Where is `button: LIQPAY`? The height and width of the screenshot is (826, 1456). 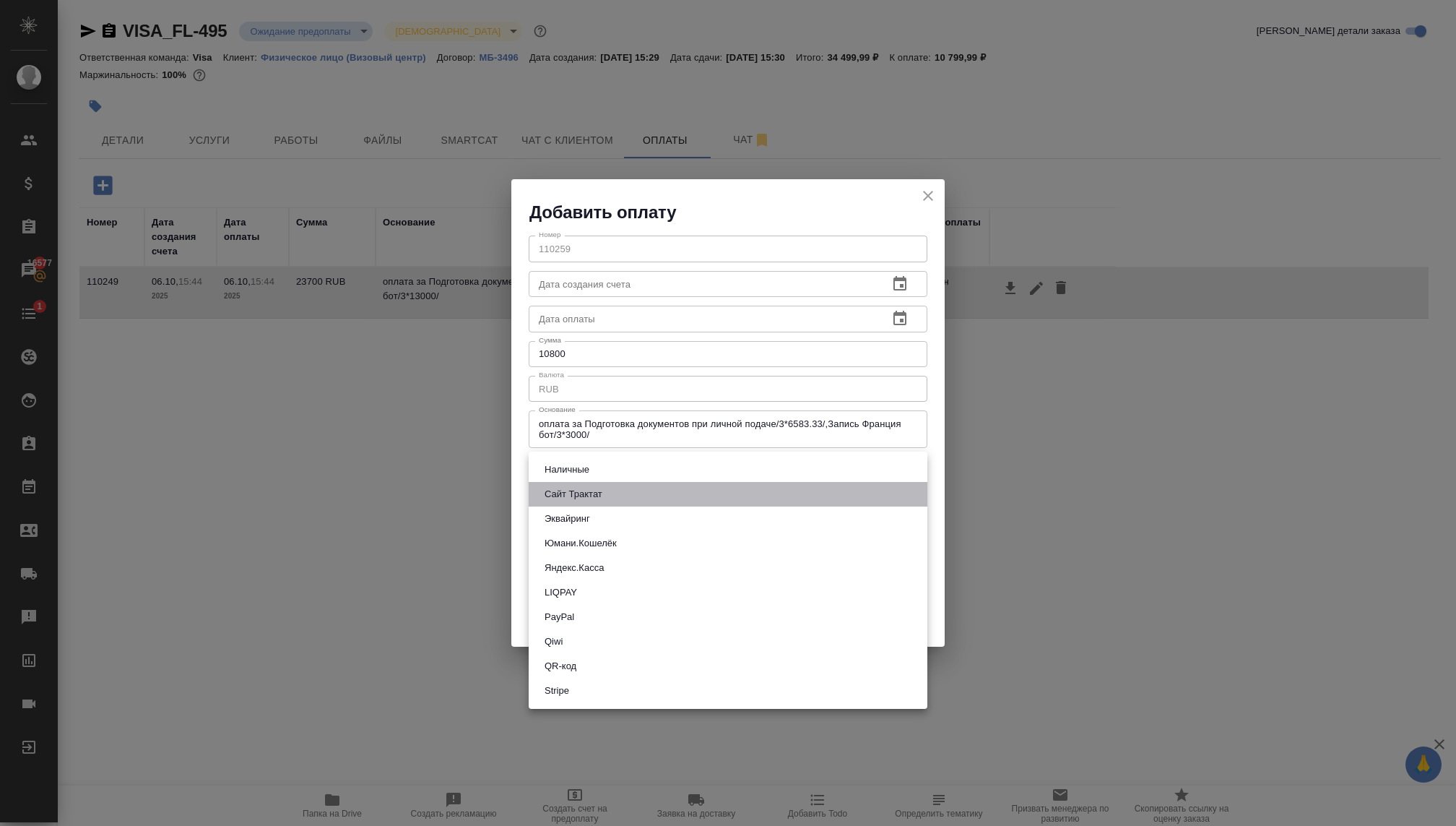 button: LIQPAY is located at coordinates (560, 593).